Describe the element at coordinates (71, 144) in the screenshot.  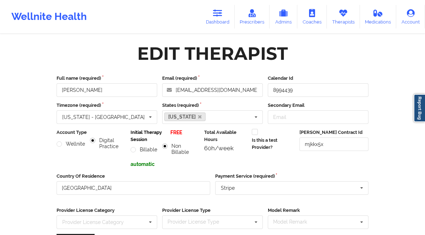
I see `label: Wellnite` at that location.